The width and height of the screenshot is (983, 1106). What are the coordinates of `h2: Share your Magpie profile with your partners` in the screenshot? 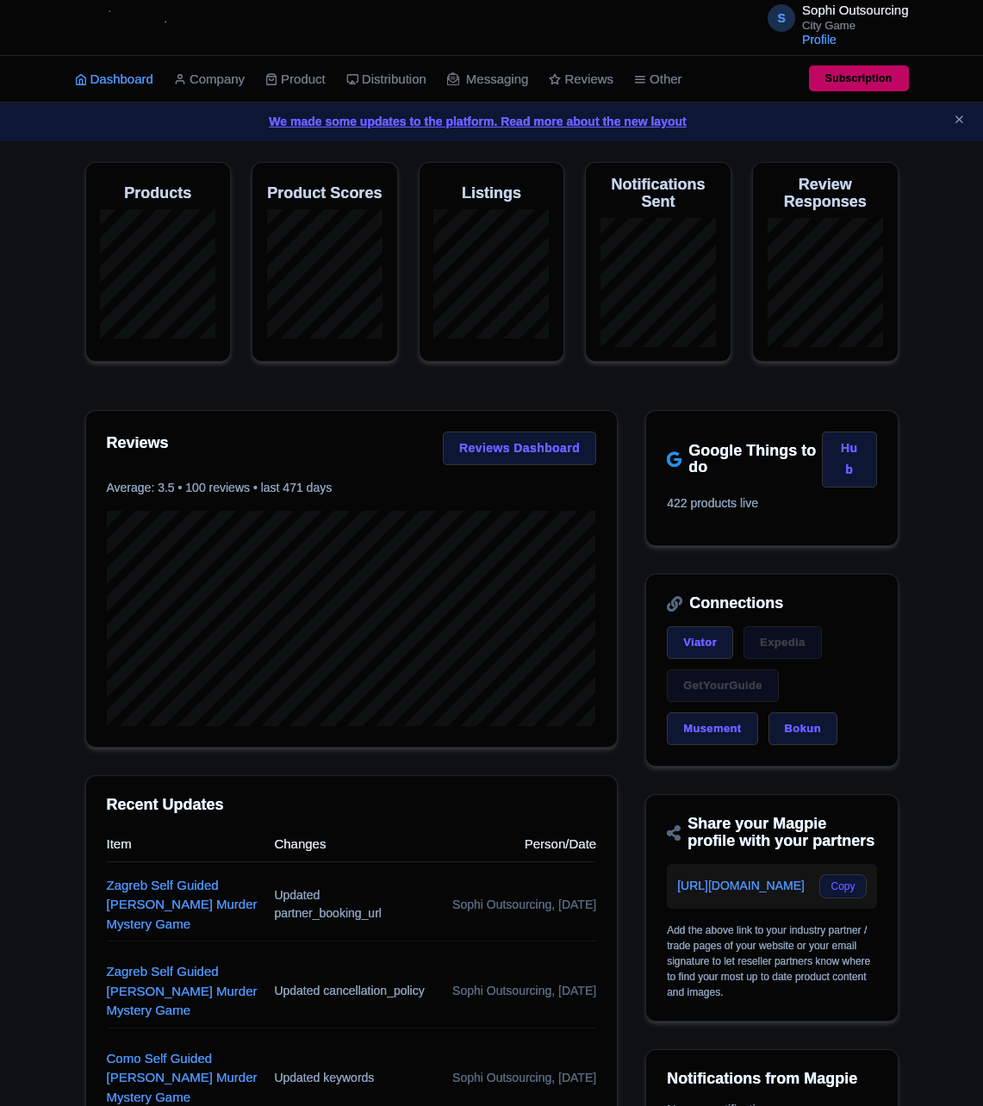 It's located at (771, 833).